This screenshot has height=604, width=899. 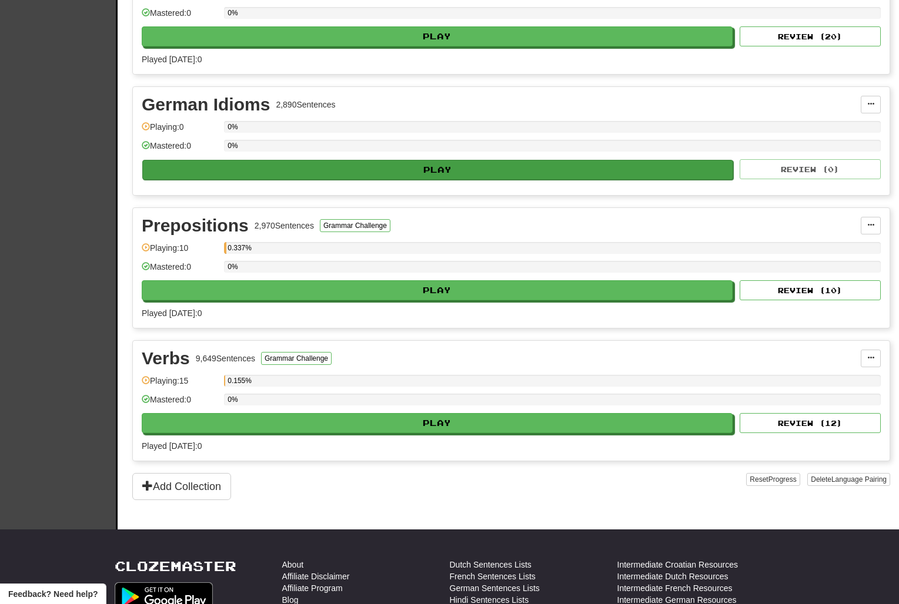 I want to click on span: Progress, so click(x=782, y=480).